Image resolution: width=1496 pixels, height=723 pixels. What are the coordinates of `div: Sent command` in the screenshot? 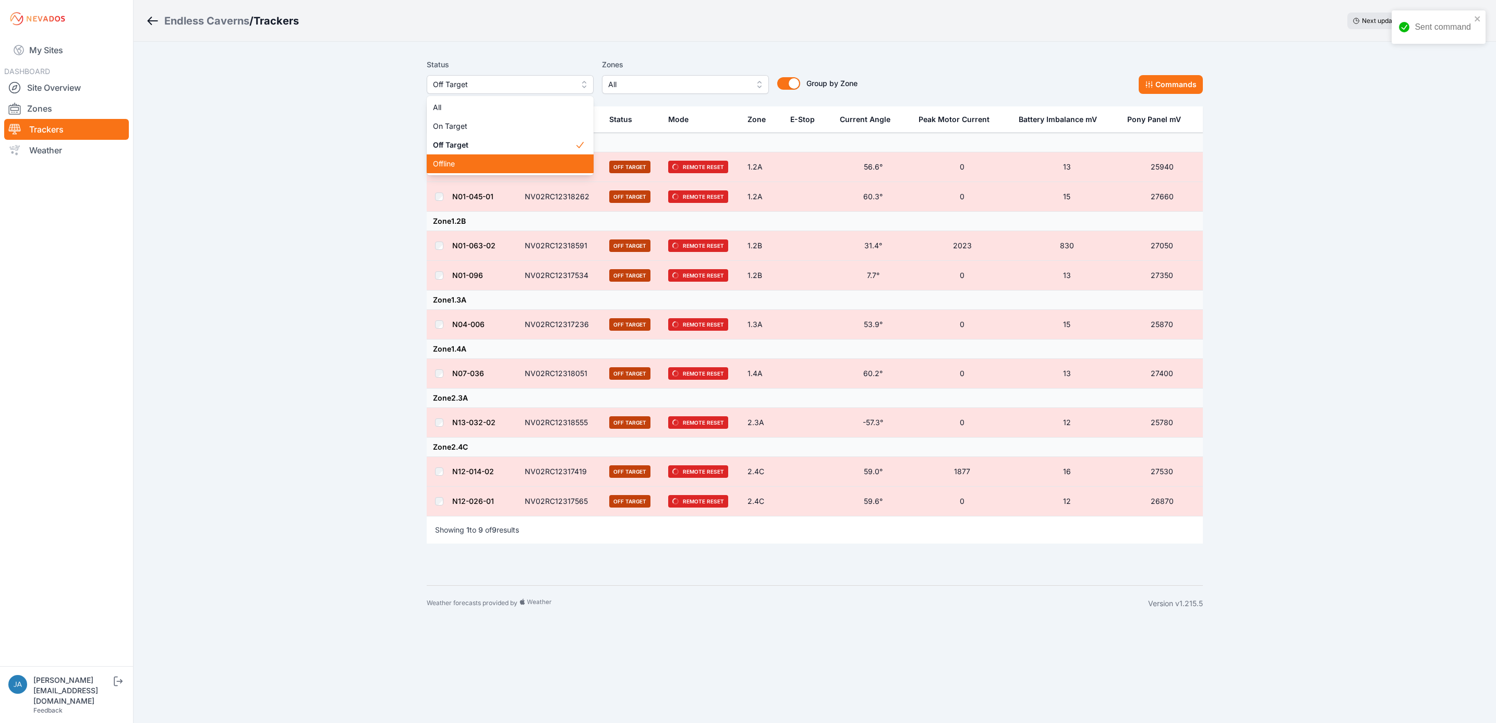 It's located at (1443, 27).